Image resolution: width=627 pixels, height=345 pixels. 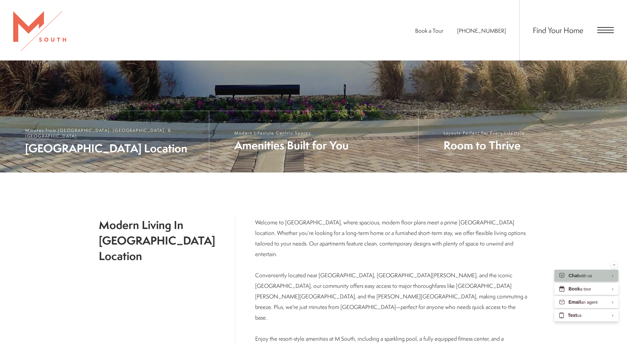 I want to click on a: Layouts Perfect For Every Lifestyle, so click(x=522, y=142).